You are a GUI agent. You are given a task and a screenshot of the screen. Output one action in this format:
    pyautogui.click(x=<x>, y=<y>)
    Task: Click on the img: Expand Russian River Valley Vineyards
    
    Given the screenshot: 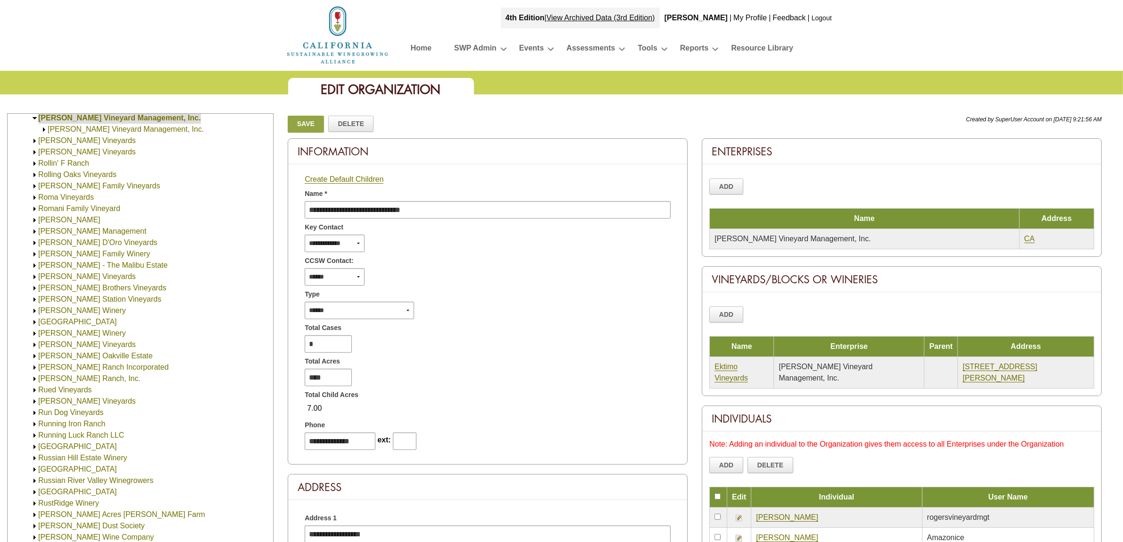 What is the action you would take?
    pyautogui.click(x=34, y=469)
    